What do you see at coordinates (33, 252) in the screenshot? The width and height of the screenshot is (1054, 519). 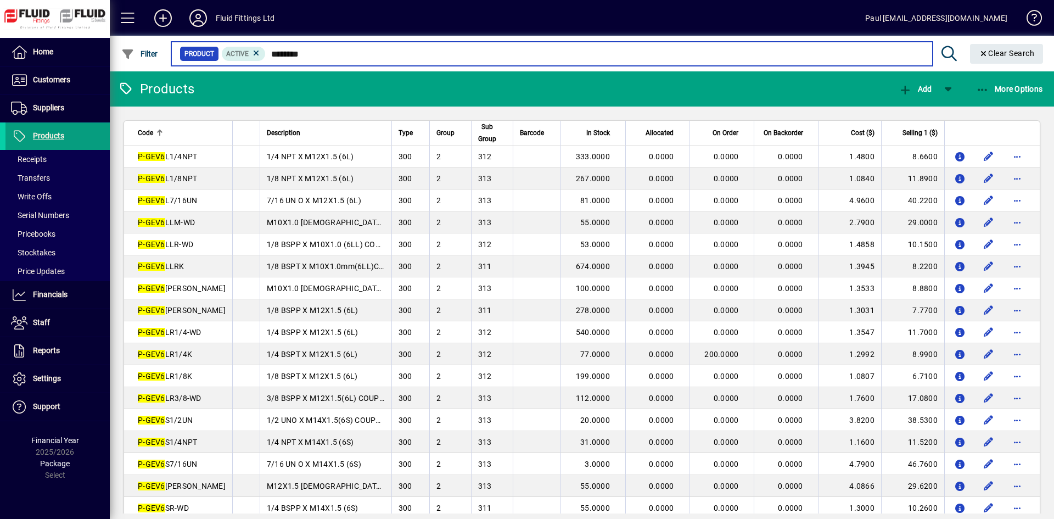 I see `span: Stocktakes` at bounding box center [33, 252].